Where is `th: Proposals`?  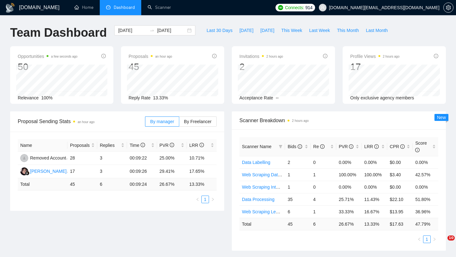 th: Proposals is located at coordinates (82, 145).